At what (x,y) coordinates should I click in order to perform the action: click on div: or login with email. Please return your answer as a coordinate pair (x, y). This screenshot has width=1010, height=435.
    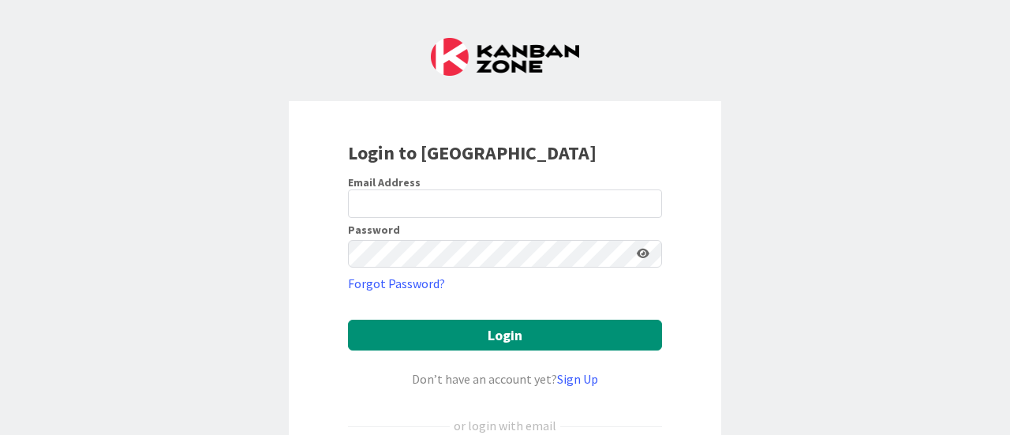
    Looking at the image, I should click on (505, 425).